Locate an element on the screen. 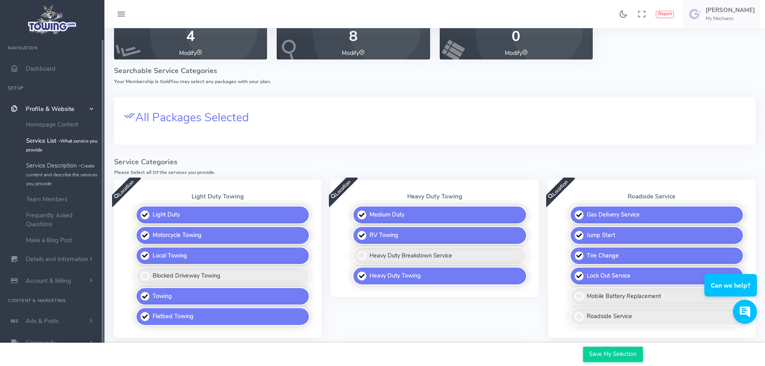 Image resolution: width=765 pixels, height=366 pixels. p: Light Duty Towing is located at coordinates (218, 196).